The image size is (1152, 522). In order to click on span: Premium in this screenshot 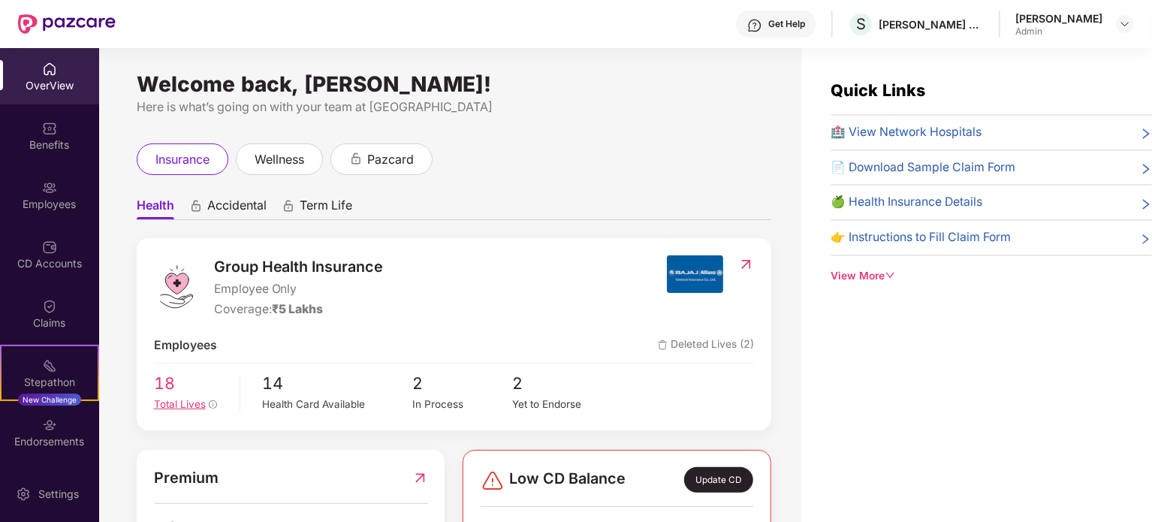, I will do `click(186, 478)`.